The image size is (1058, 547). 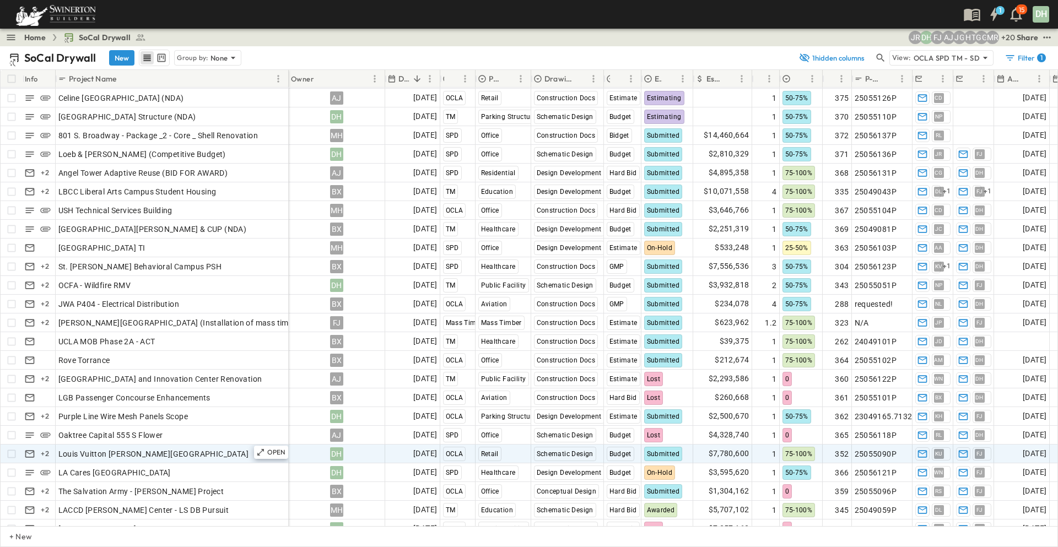 I want to click on span: Schematic Design, so click(x=565, y=154).